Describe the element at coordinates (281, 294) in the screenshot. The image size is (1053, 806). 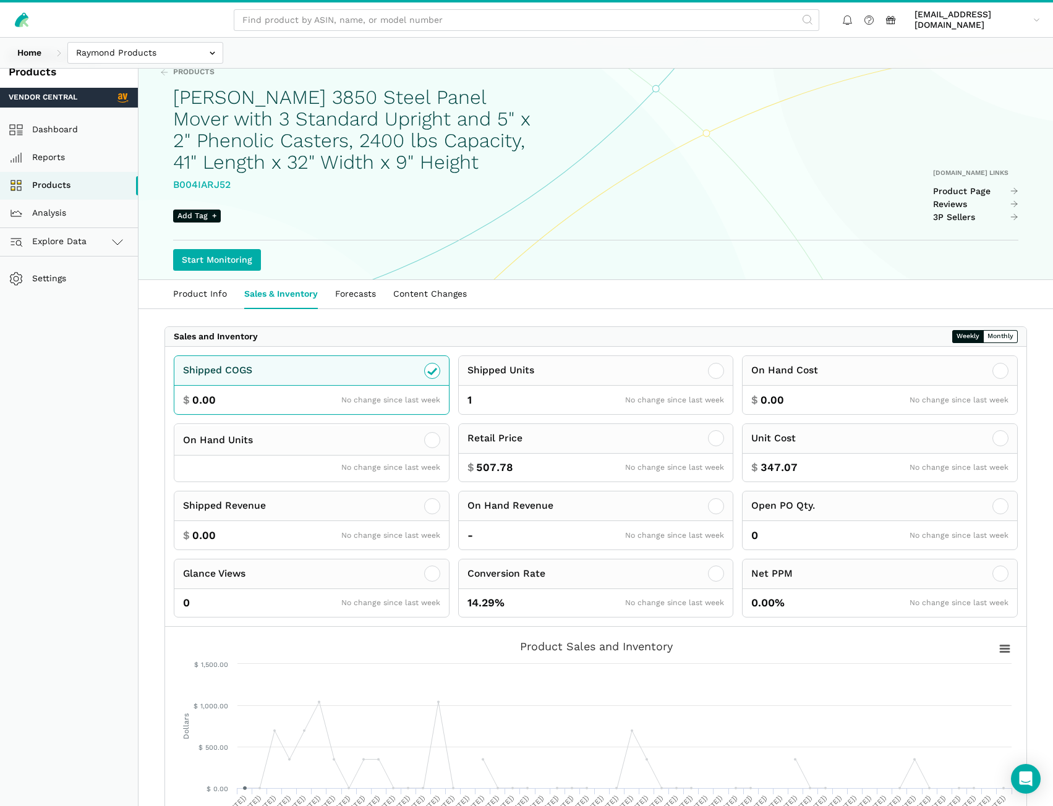
I see `a: Sales & Inventory` at that location.